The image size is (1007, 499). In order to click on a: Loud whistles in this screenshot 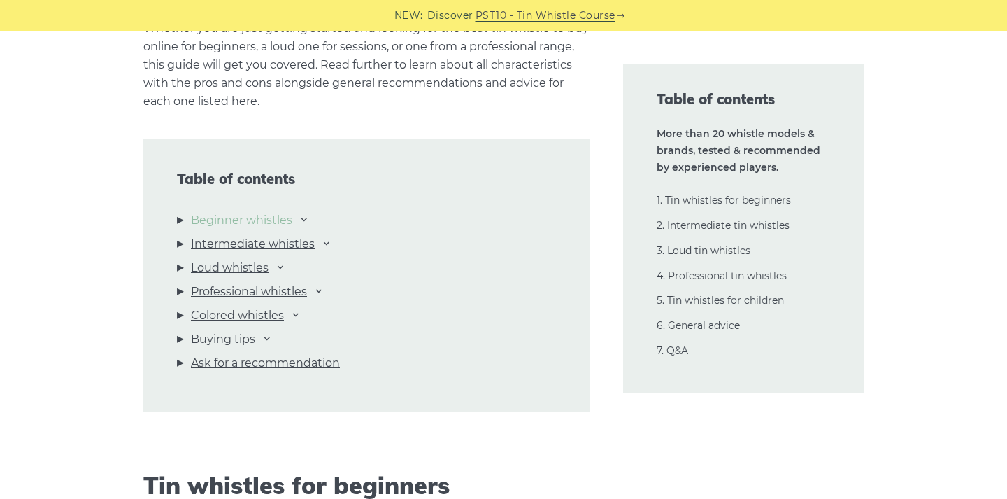, I will do `click(229, 268)`.